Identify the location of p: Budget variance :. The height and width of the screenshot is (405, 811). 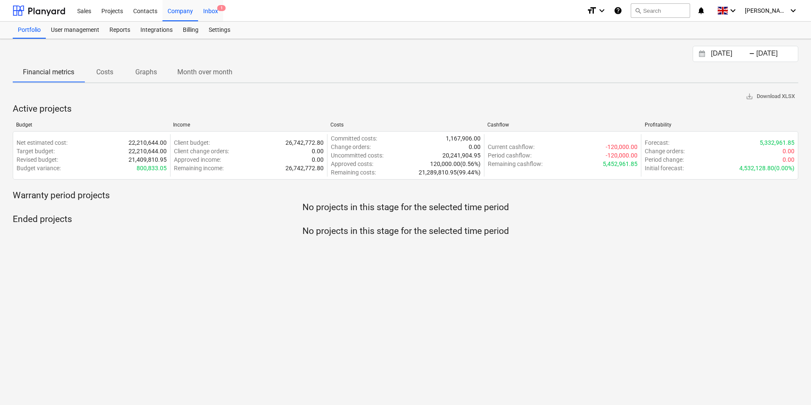
(39, 168).